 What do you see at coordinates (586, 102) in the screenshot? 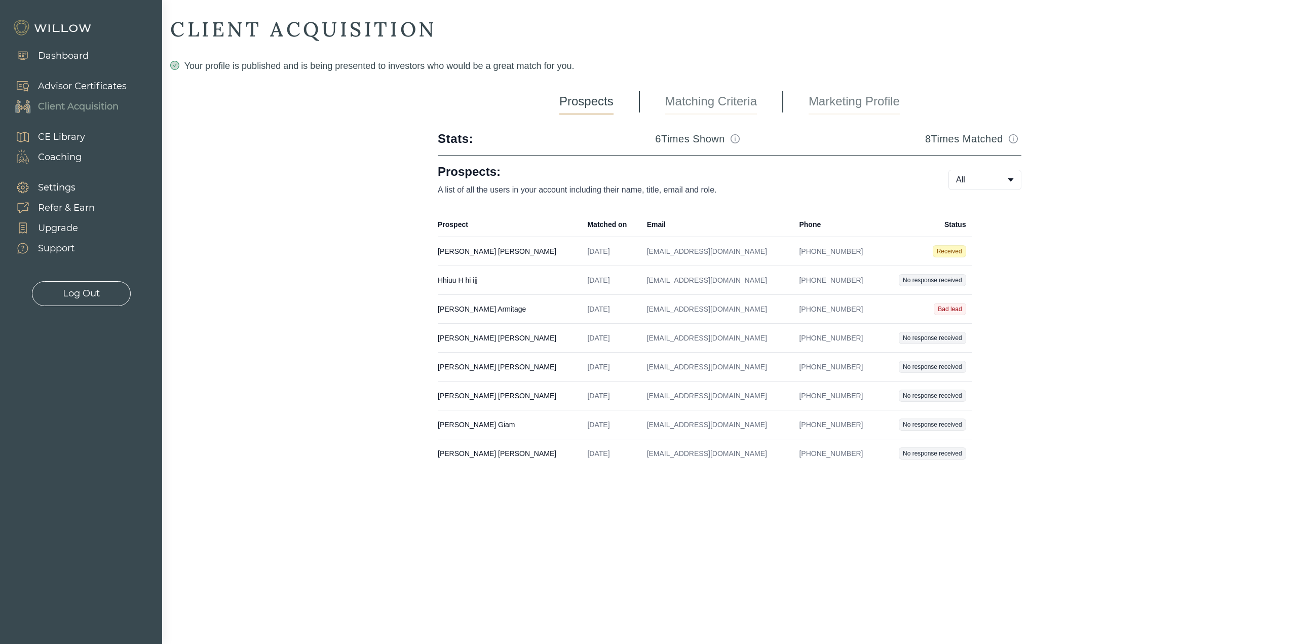
I see `a: Prospects` at bounding box center [586, 102].